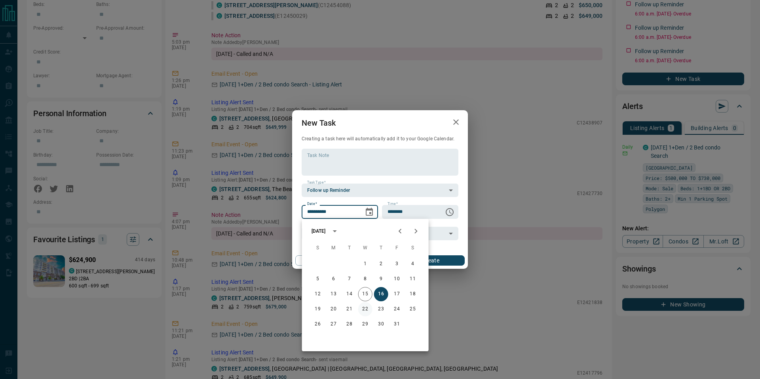 Image resolution: width=760 pixels, height=379 pixels. I want to click on button: Previous month, so click(400, 231).